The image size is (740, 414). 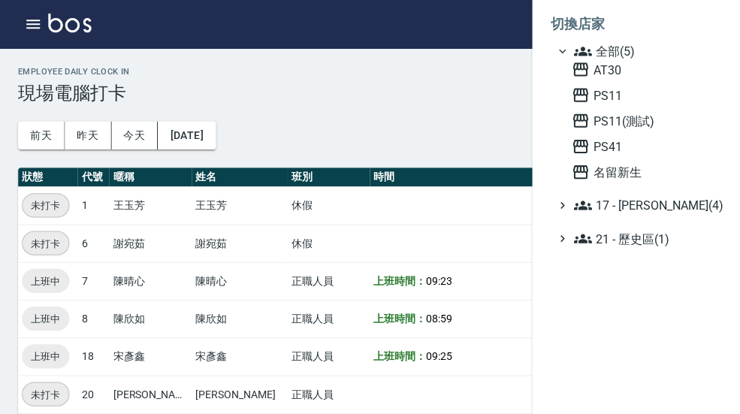 I want to click on span: AT30, so click(x=642, y=69).